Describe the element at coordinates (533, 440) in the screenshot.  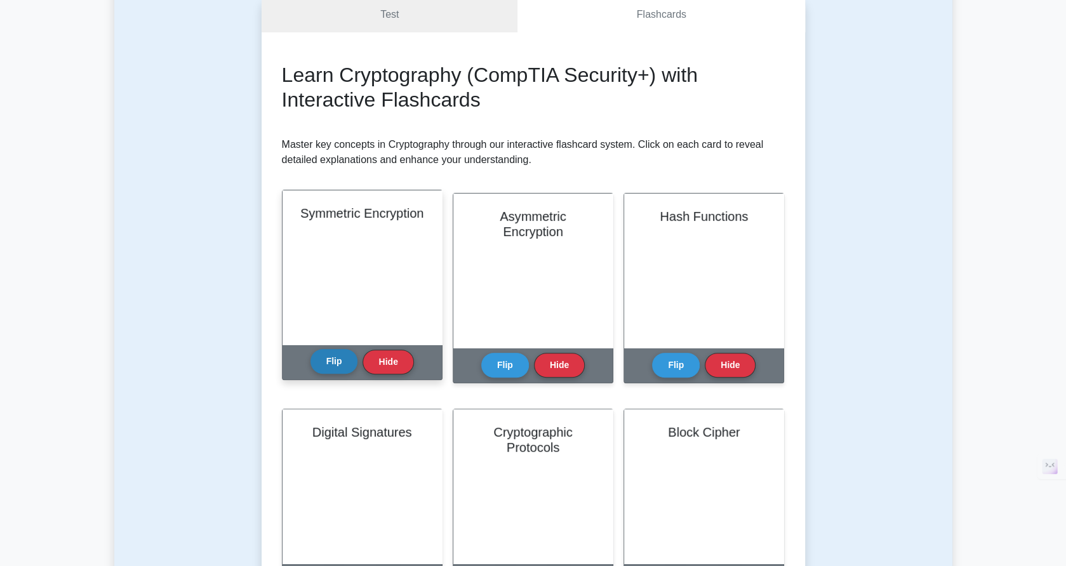
I see `h2: Cryptographic Protocols` at that location.